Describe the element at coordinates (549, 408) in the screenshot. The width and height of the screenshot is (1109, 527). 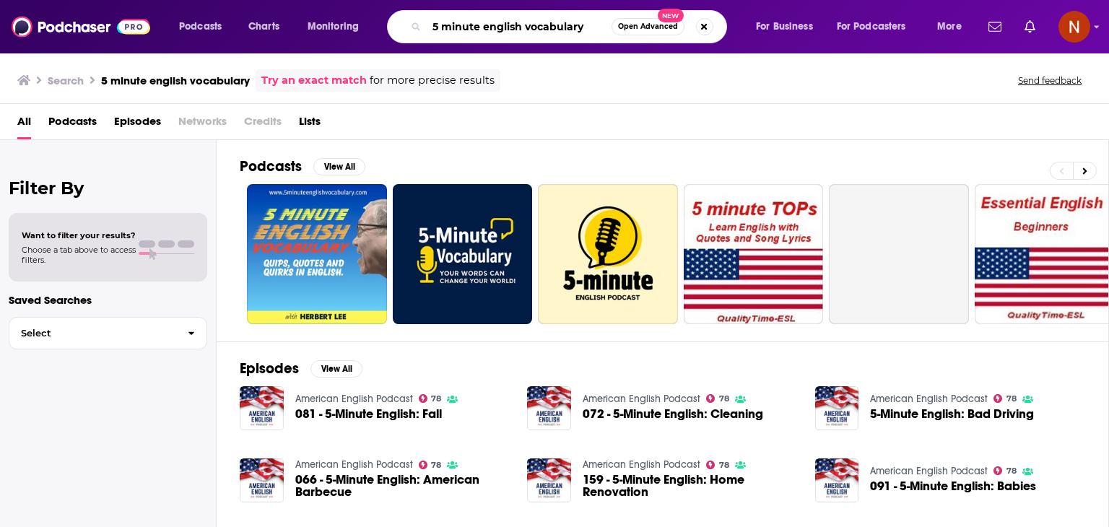
I see `img: 072 - 5-Minute English: Cleaning` at that location.